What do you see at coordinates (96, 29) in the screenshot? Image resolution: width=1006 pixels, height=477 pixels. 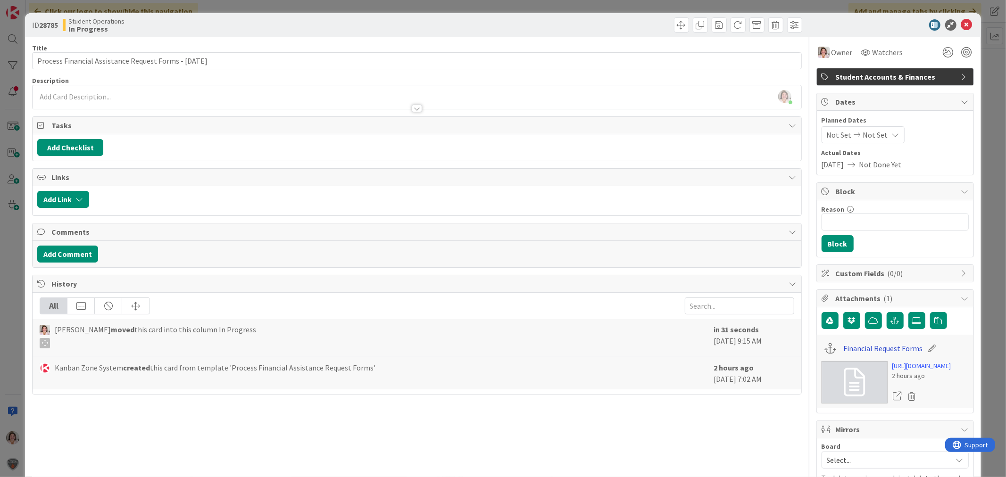 I see `b: In Progress` at bounding box center [96, 29].